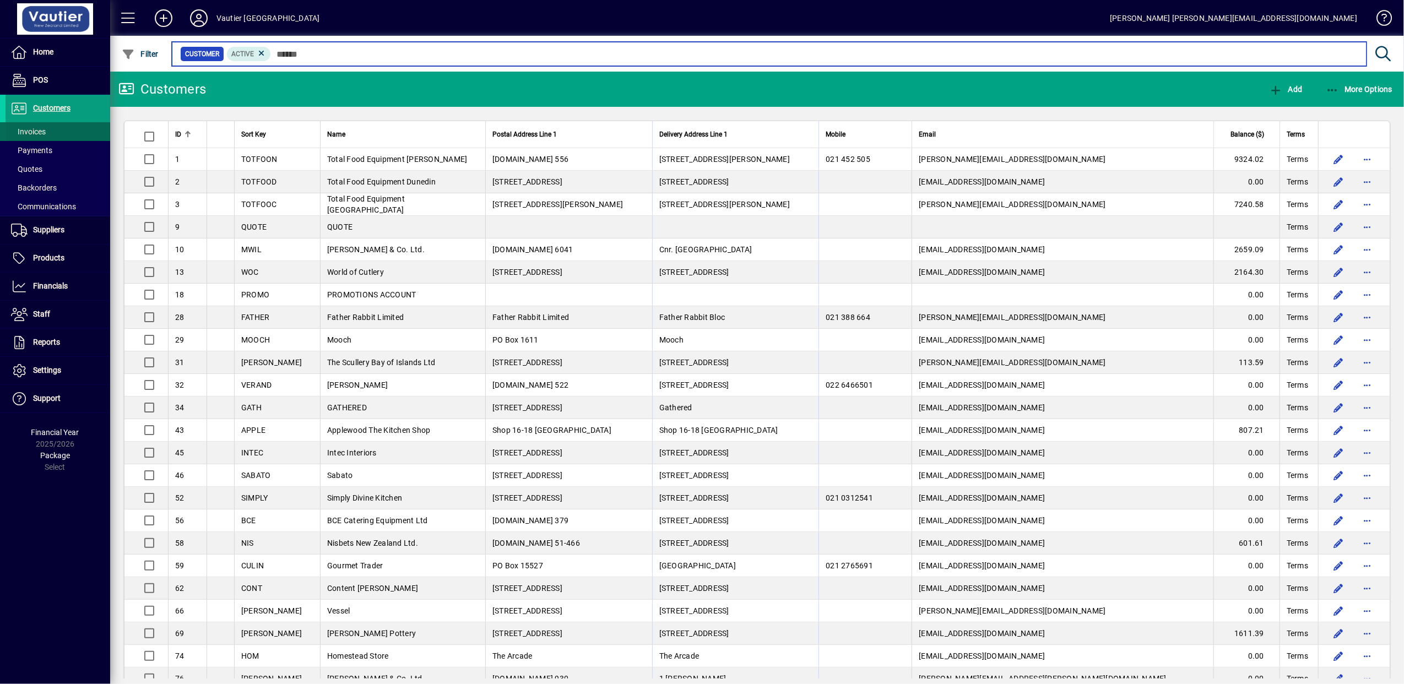  Describe the element at coordinates (927, 134) in the screenshot. I see `span: Email` at that location.